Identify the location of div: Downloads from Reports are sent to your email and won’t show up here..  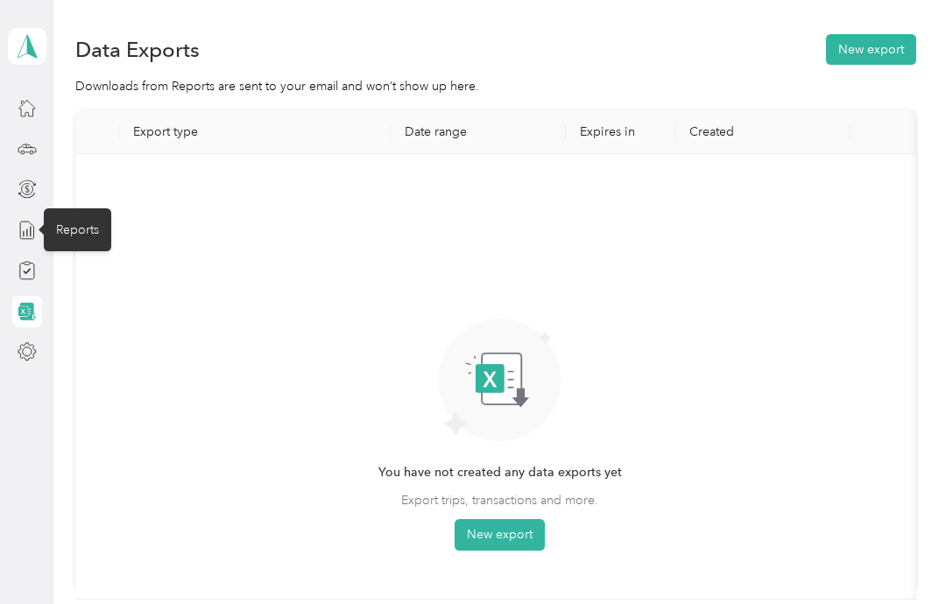
(496, 86).